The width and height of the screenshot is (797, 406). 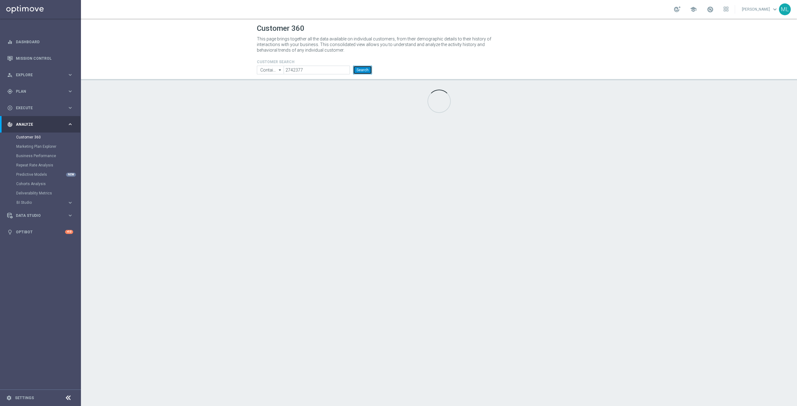 What do you see at coordinates (45, 203) in the screenshot?
I see `button: BI Studio keyboard_arrow_right` at bounding box center [45, 203].